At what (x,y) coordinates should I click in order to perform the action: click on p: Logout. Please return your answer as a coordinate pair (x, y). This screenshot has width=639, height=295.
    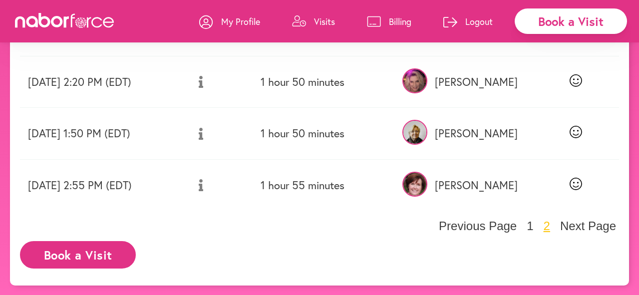
    Looking at the image, I should click on (479, 21).